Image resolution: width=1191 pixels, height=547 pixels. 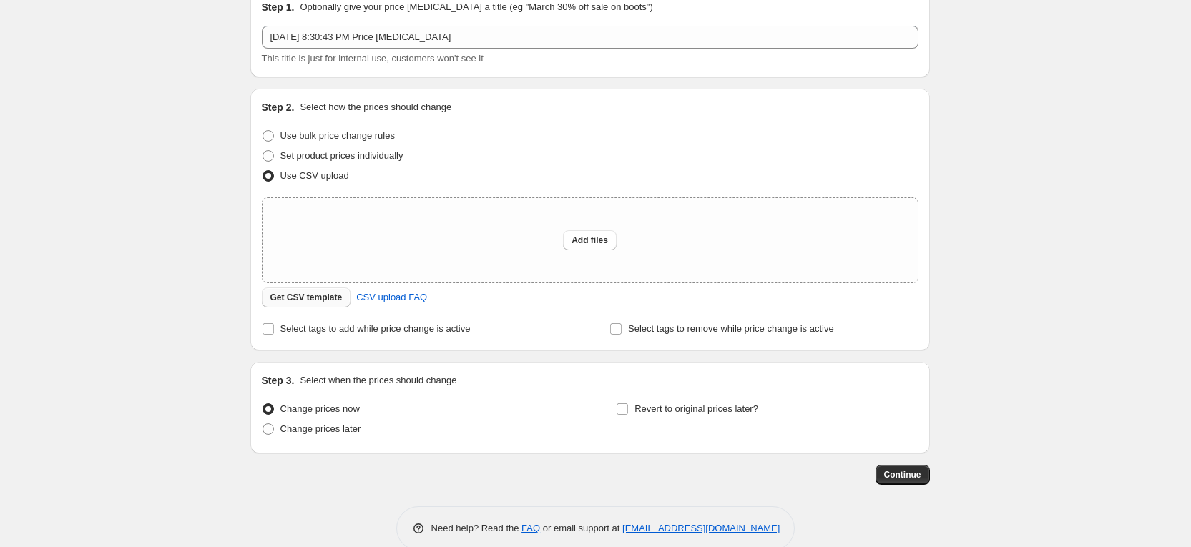 What do you see at coordinates (581, 528) in the screenshot?
I see `span: or email support at` at bounding box center [581, 528].